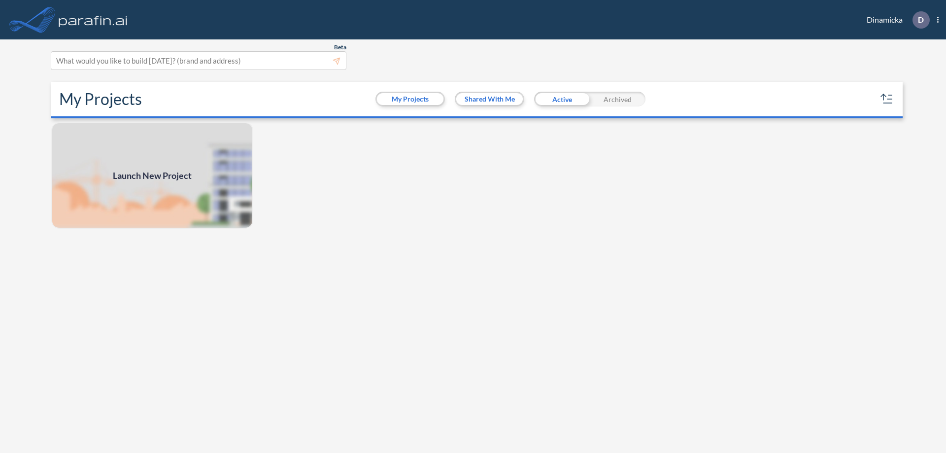 This screenshot has height=453, width=946. I want to click on div: Active, so click(561, 99).